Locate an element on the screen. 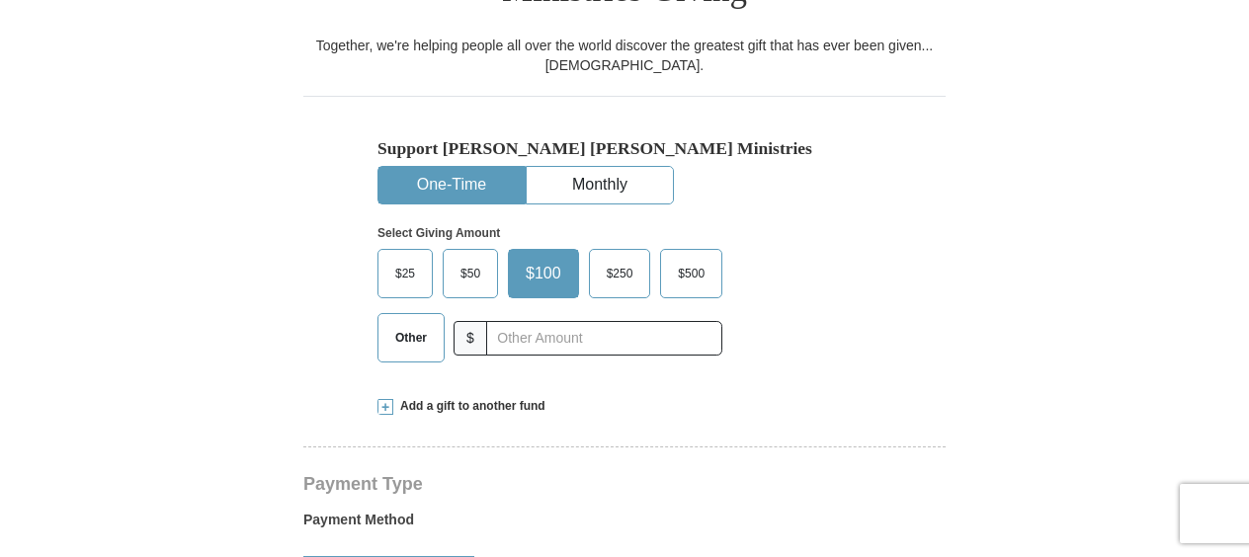 Image resolution: width=1249 pixels, height=557 pixels. label: Payment Method is located at coordinates (624, 525).